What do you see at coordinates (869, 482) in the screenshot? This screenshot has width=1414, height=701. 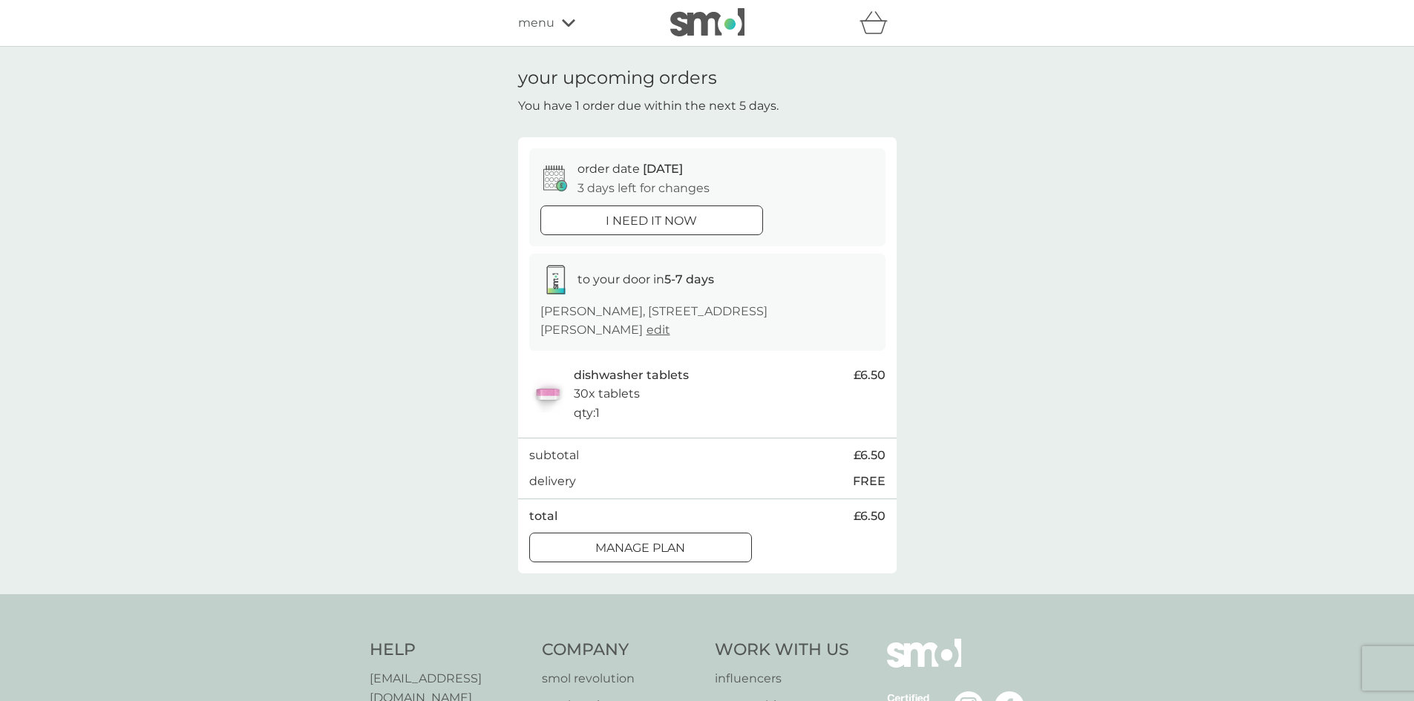 I see `p: FREE` at bounding box center [869, 482].